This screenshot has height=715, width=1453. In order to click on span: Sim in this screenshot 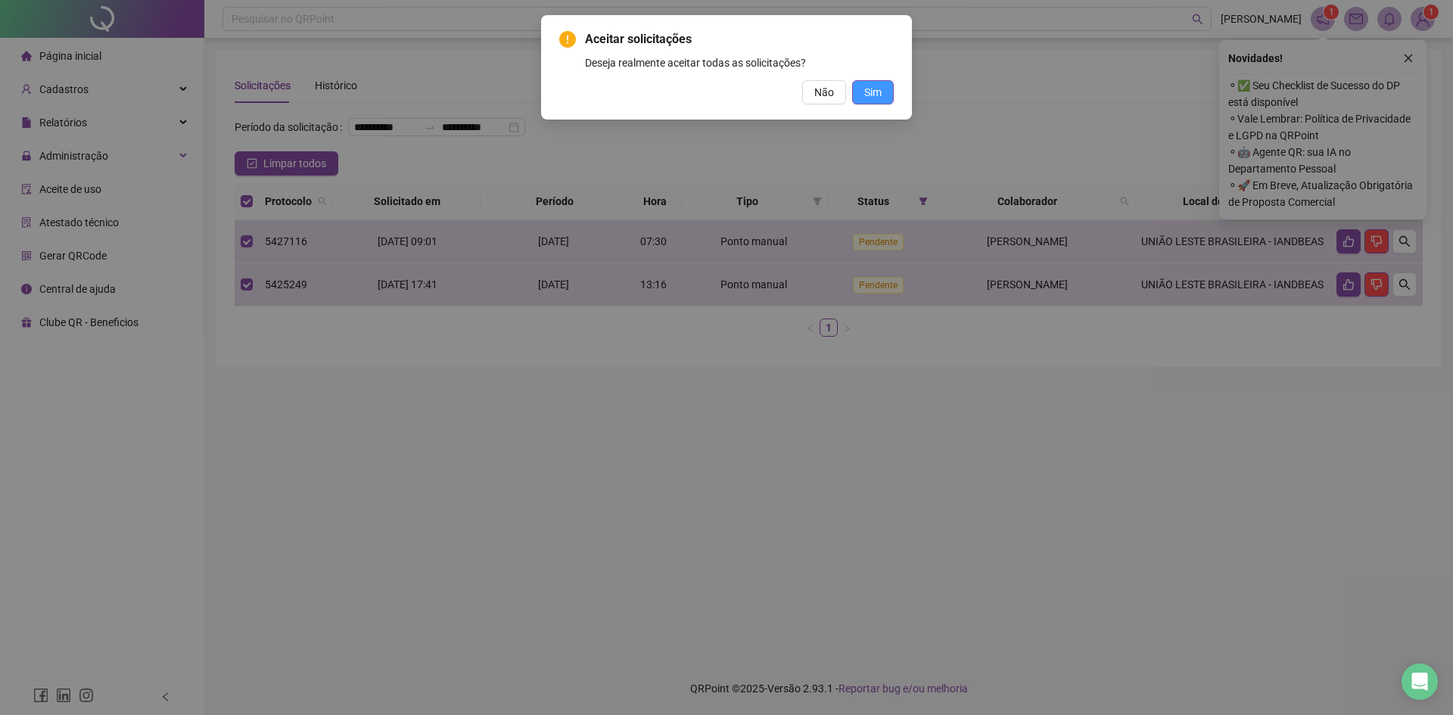, I will do `click(873, 92)`.